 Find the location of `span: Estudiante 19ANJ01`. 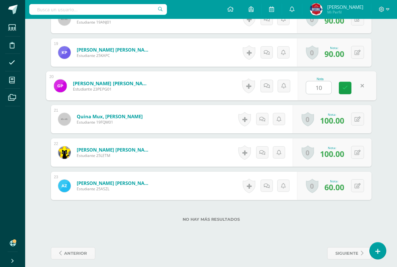

span: Estudiante 19ANJ01 is located at coordinates (114, 22).